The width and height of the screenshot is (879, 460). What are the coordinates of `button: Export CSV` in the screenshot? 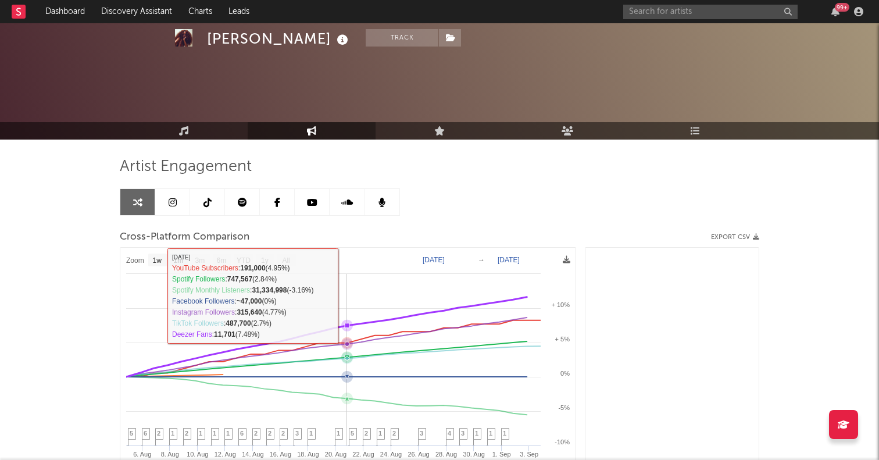 It's located at (735, 237).